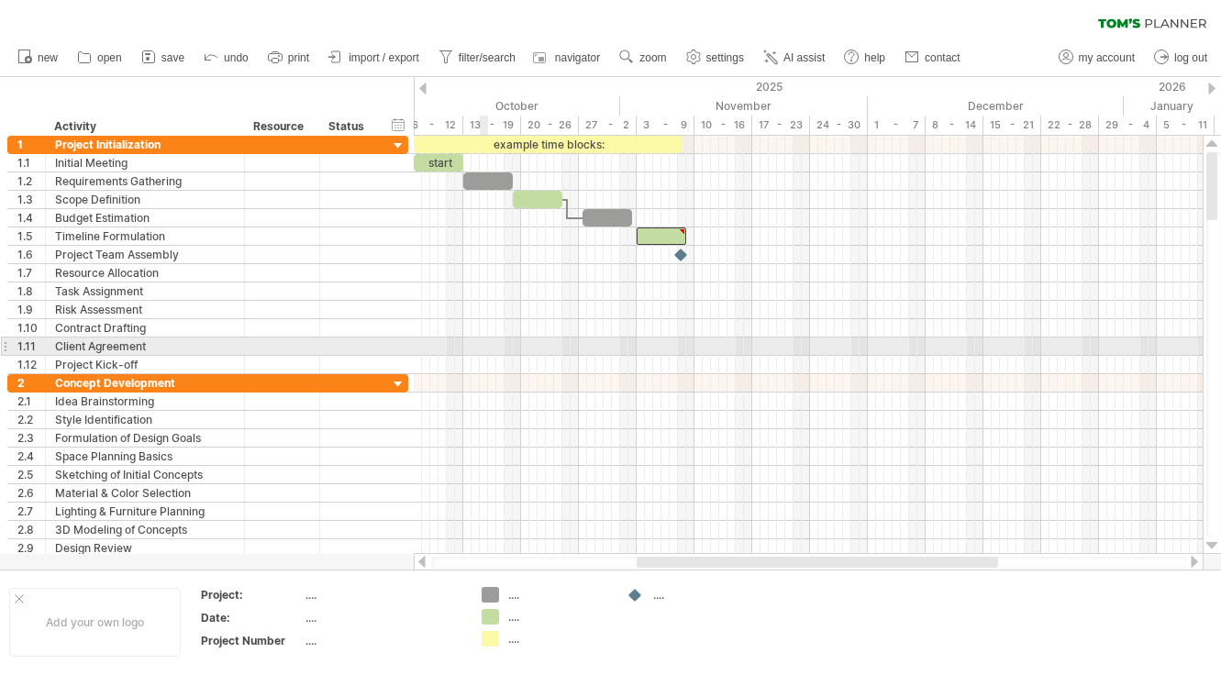 This screenshot has width=1221, height=675. Describe the element at coordinates (145, 272) in the screenshot. I see `div: Resource Allocation` at that location.